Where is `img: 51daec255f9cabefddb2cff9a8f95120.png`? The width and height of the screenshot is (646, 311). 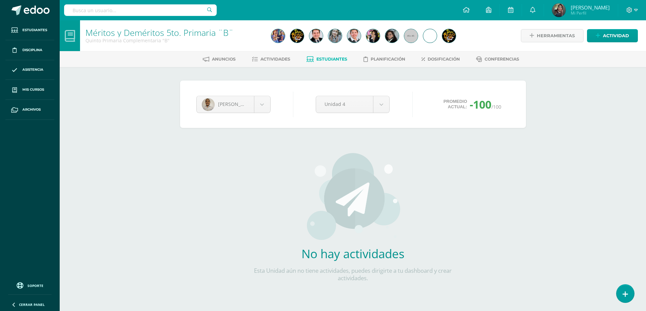
img: 51daec255f9cabefddb2cff9a8f95120.png is located at coordinates (449, 36).